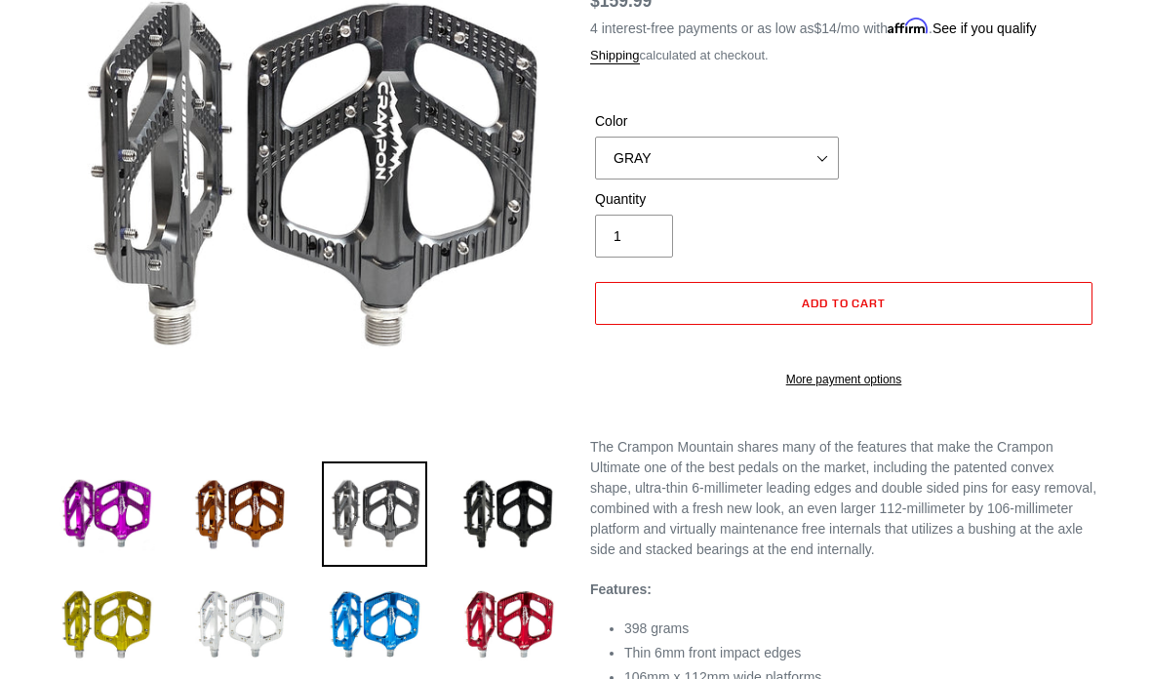 The height and width of the screenshot is (679, 1151). I want to click on p: The Crampon Mountain shares many of the features that make the Crampon Ultimate one of the best p..., so click(843, 498).